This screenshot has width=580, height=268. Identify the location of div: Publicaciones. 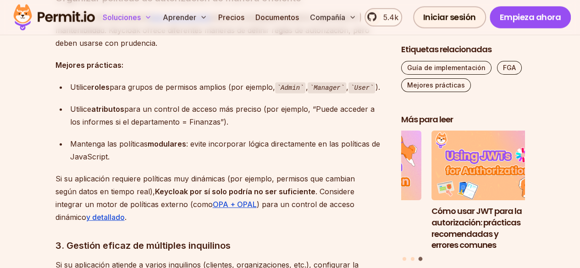
(463, 197).